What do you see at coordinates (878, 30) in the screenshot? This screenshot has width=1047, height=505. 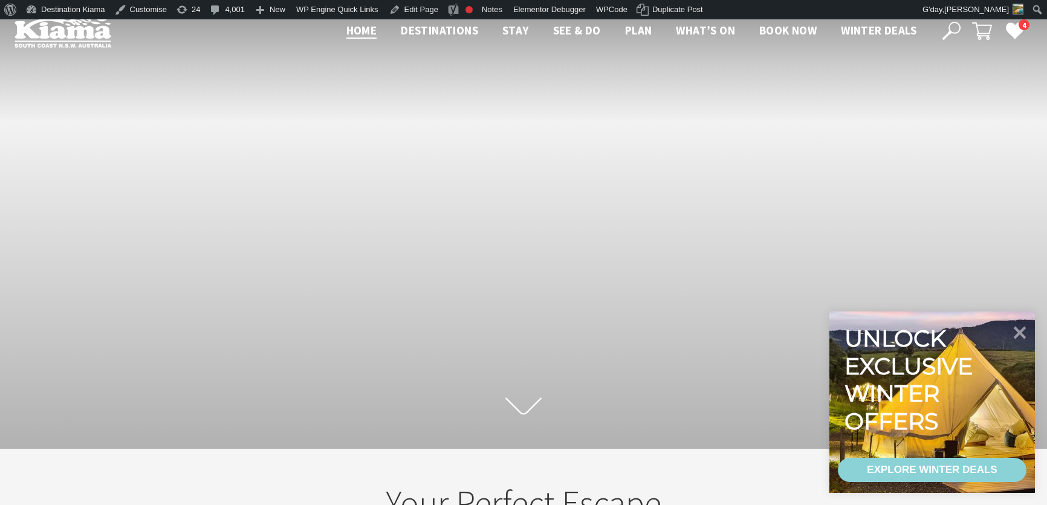 I see `span: Winter Deals` at bounding box center [878, 30].